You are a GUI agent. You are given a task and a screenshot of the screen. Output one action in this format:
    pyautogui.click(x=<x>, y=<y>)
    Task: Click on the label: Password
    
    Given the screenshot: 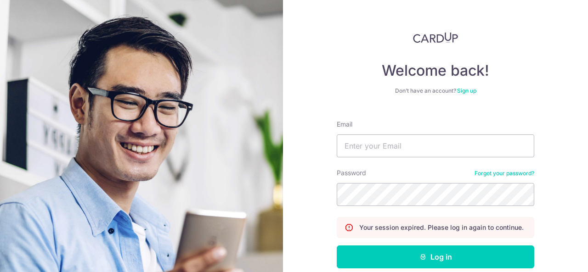 What is the action you would take?
    pyautogui.click(x=351, y=173)
    